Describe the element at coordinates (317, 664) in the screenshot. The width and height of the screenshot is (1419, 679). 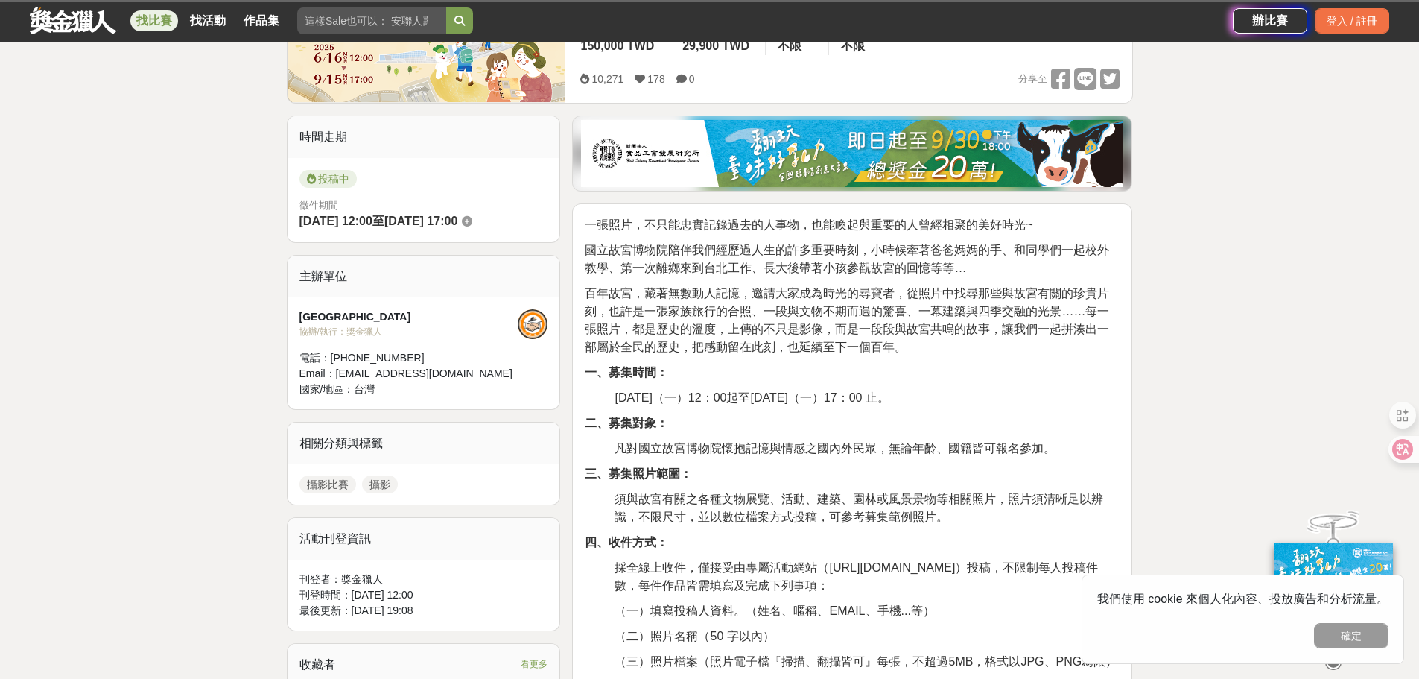
I see `span: 收藏者` at that location.